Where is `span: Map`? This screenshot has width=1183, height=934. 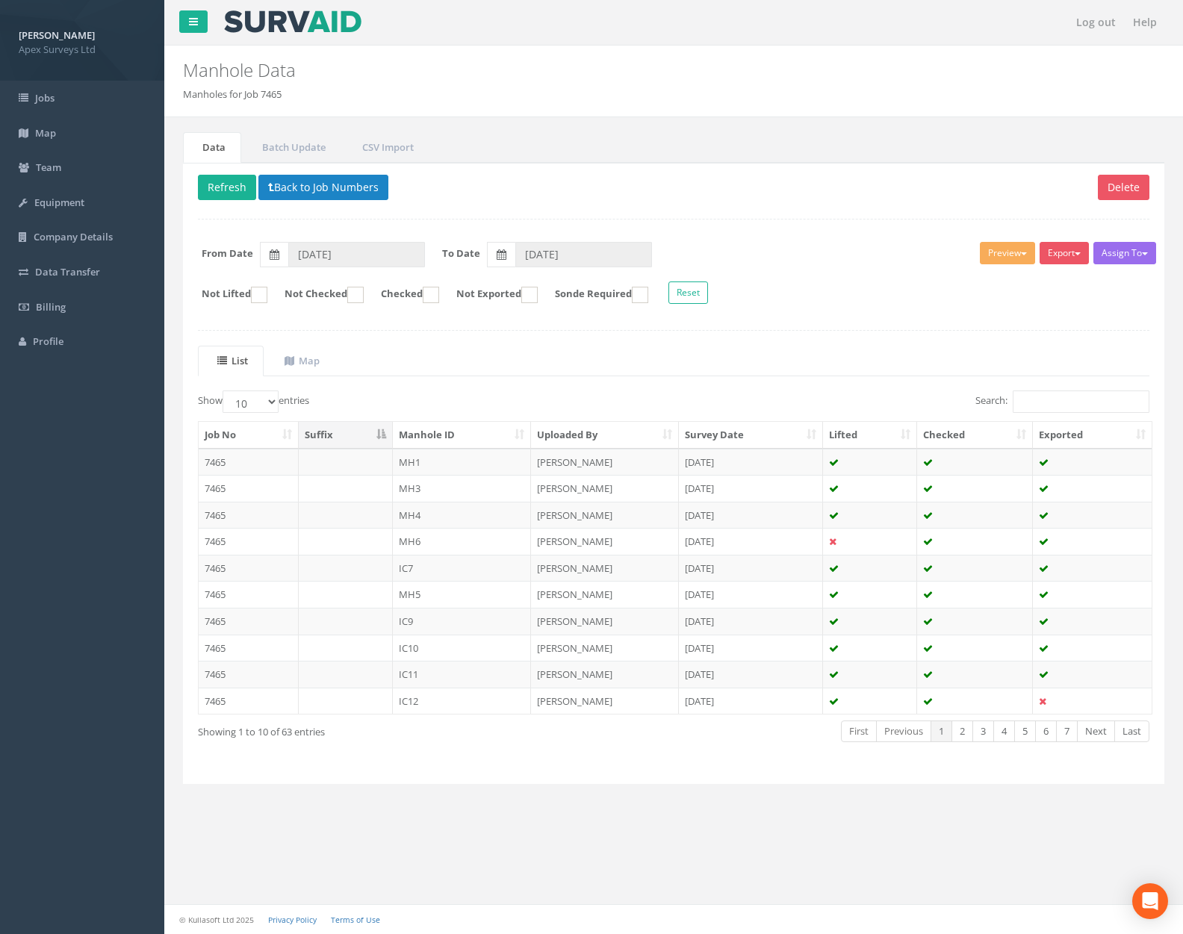
span: Map is located at coordinates (46, 133).